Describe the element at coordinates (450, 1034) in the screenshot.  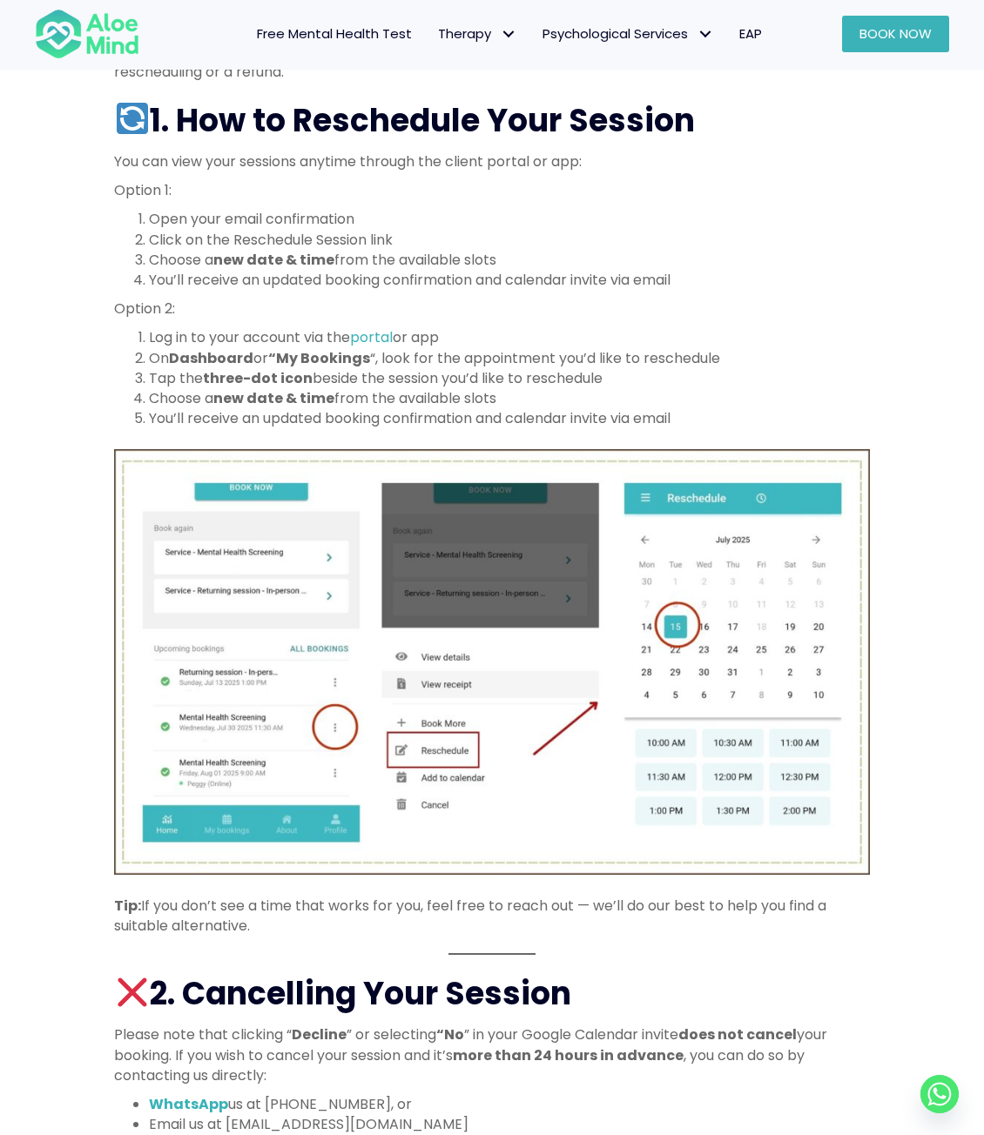
I see `strong: “No` at that location.